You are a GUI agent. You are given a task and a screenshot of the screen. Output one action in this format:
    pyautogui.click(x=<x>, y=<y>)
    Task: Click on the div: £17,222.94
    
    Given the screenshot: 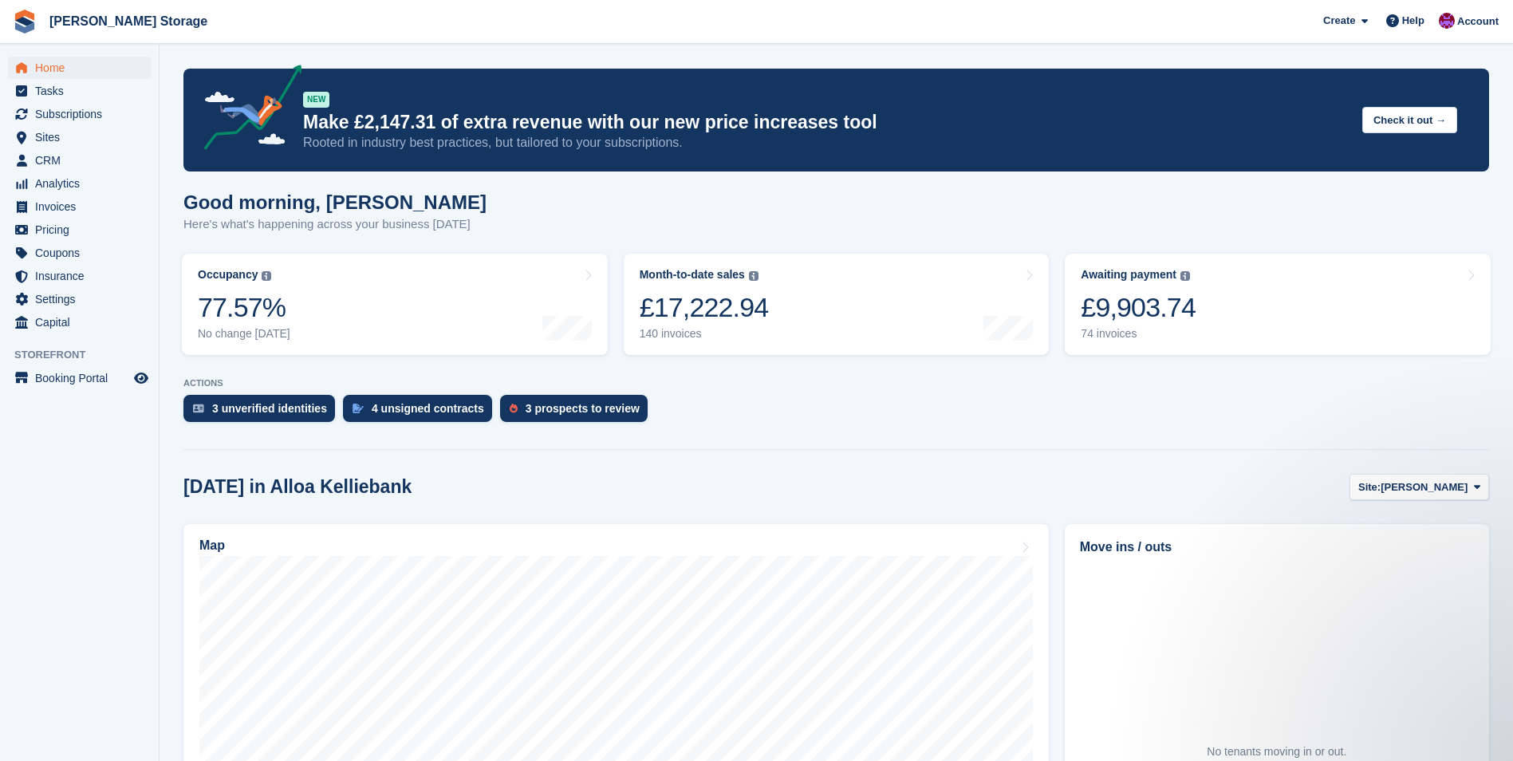 What is the action you would take?
    pyautogui.click(x=704, y=307)
    